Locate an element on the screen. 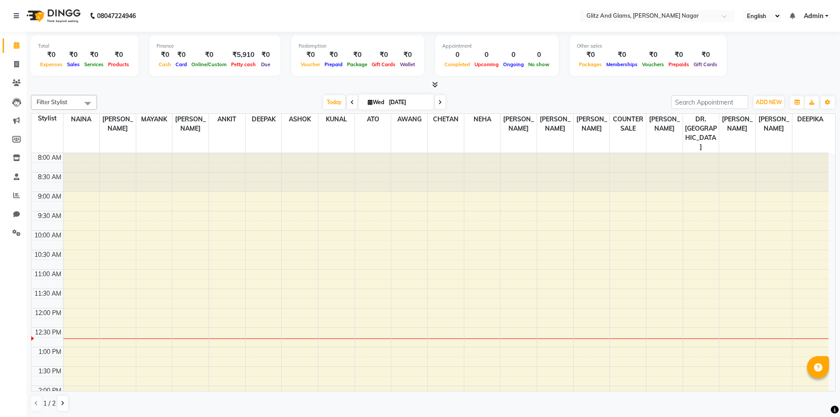  span: ANKIT is located at coordinates (227, 119).